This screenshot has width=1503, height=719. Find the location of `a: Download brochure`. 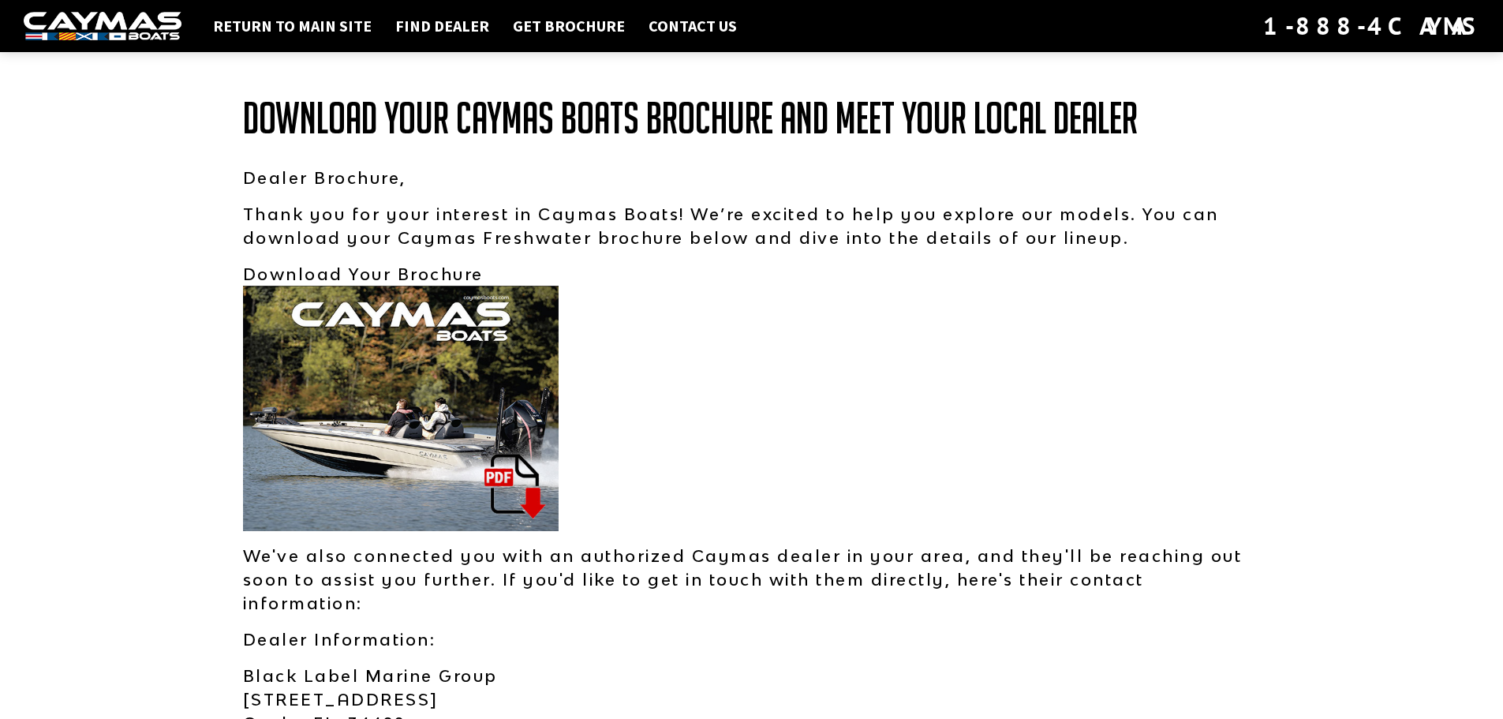

a: Download brochure is located at coordinates (401, 406).